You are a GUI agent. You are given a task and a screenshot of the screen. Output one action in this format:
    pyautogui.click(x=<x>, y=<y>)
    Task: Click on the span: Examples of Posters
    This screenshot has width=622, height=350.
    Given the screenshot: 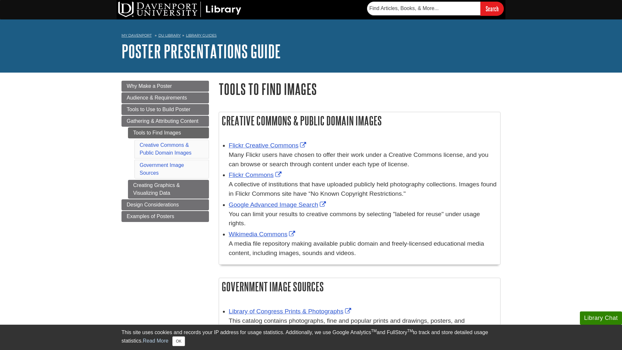 What is the action you would take?
    pyautogui.click(x=150, y=216)
    